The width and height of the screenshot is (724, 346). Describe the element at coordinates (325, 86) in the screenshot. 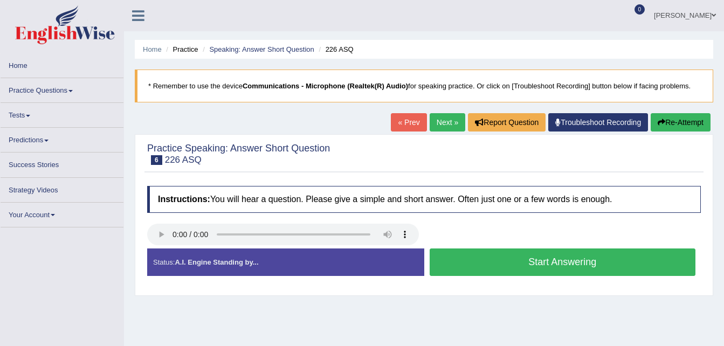

I see `b: Communications - Microphone (Realtek(R) Audio)` at that location.